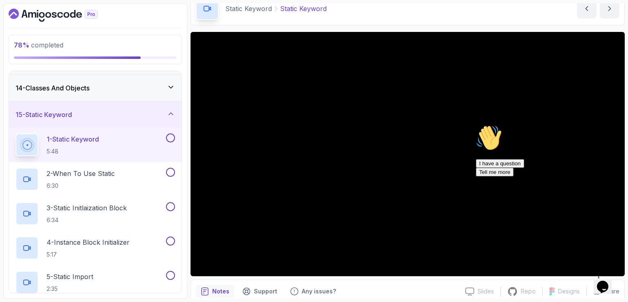 This screenshot has height=302, width=628. What do you see at coordinates (95, 248) in the screenshot?
I see `button: 4-Instance Block Initializer5:17` at bounding box center [95, 248].